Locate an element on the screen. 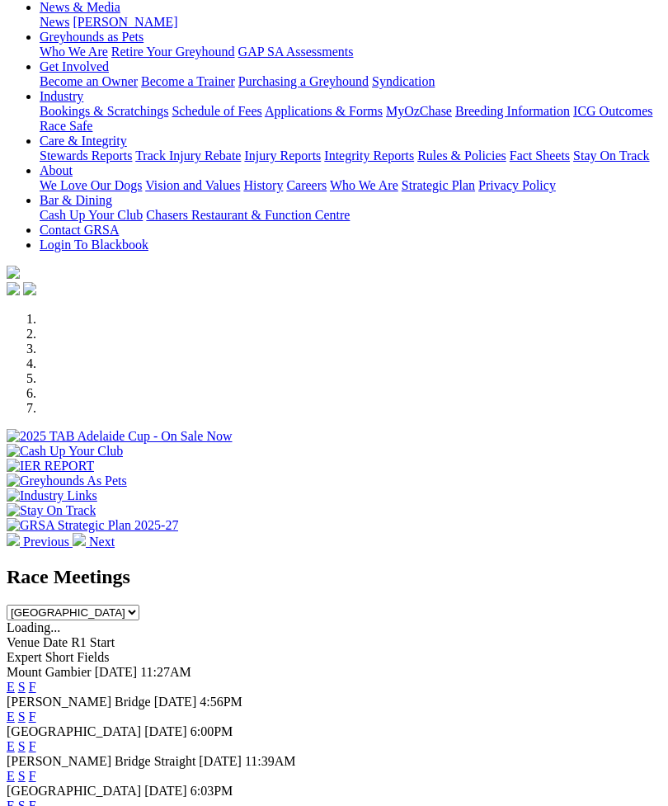 This screenshot has height=806, width=668. div: Greyhounds as Pets is located at coordinates (350, 52).